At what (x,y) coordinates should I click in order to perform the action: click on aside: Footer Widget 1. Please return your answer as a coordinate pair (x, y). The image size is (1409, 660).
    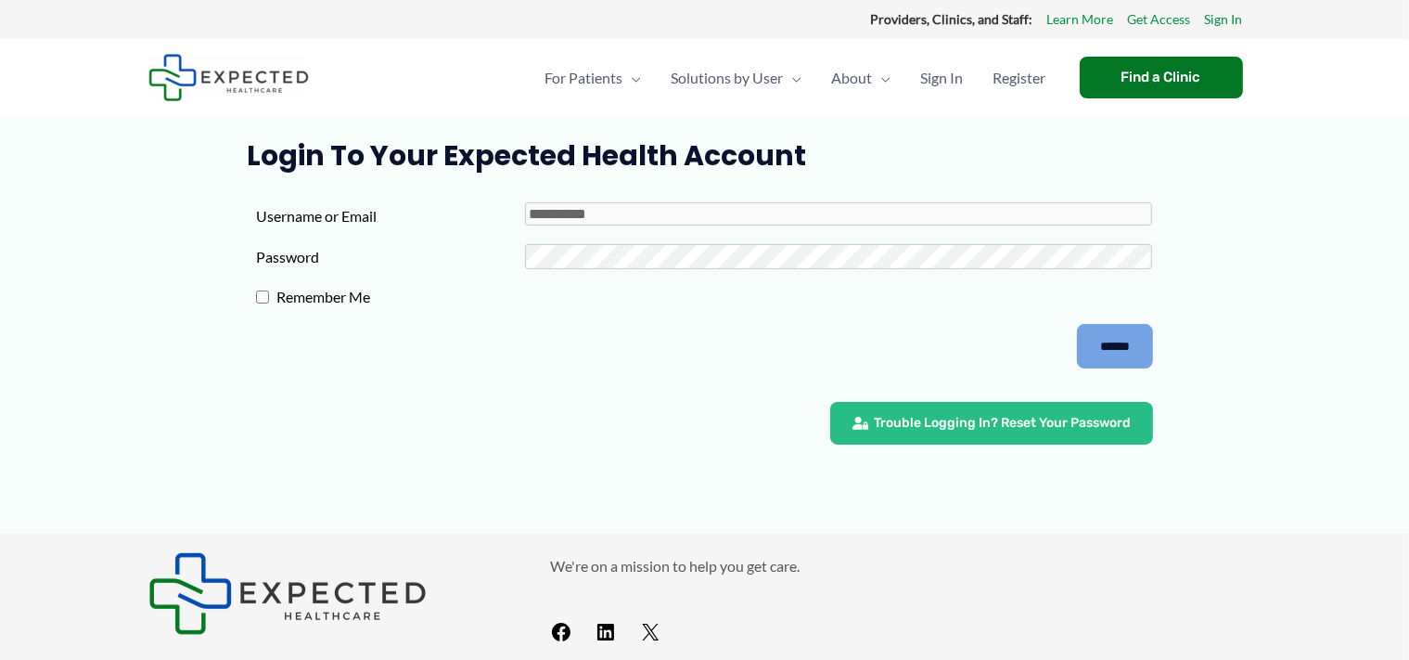
    Looking at the image, I should click on (326, 593).